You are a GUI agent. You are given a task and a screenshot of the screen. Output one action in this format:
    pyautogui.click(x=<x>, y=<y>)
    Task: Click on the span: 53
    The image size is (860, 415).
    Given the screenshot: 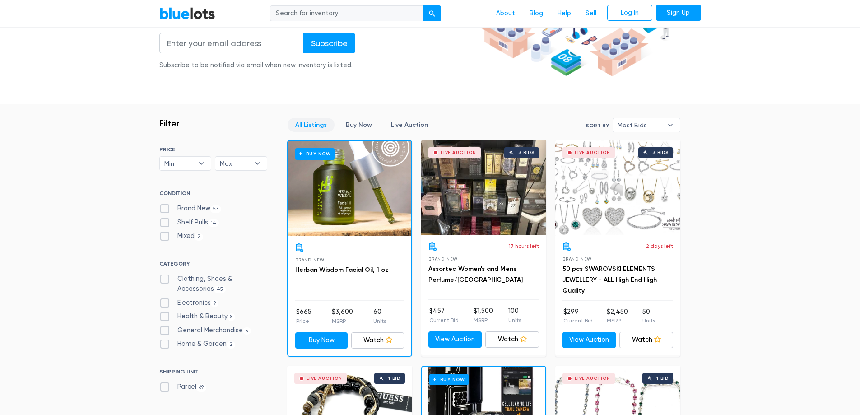 What is the action you would take?
    pyautogui.click(x=216, y=209)
    